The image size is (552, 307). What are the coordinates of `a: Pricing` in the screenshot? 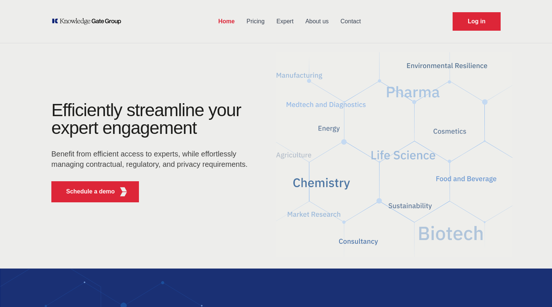 It's located at (255, 21).